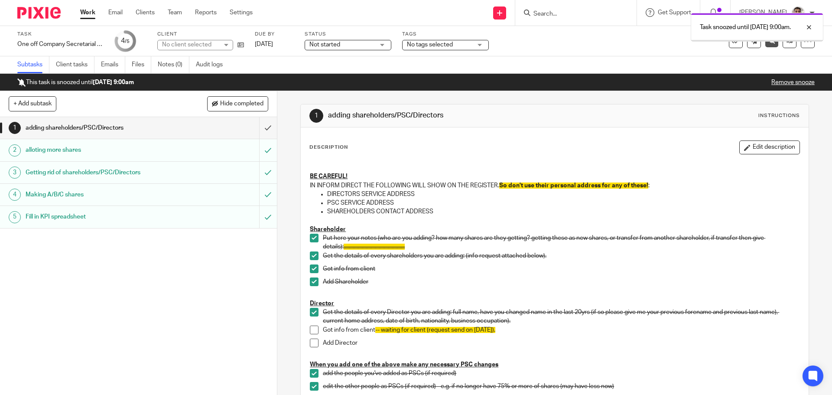  Describe the element at coordinates (241, 13) in the screenshot. I see `a: Settings` at that location.